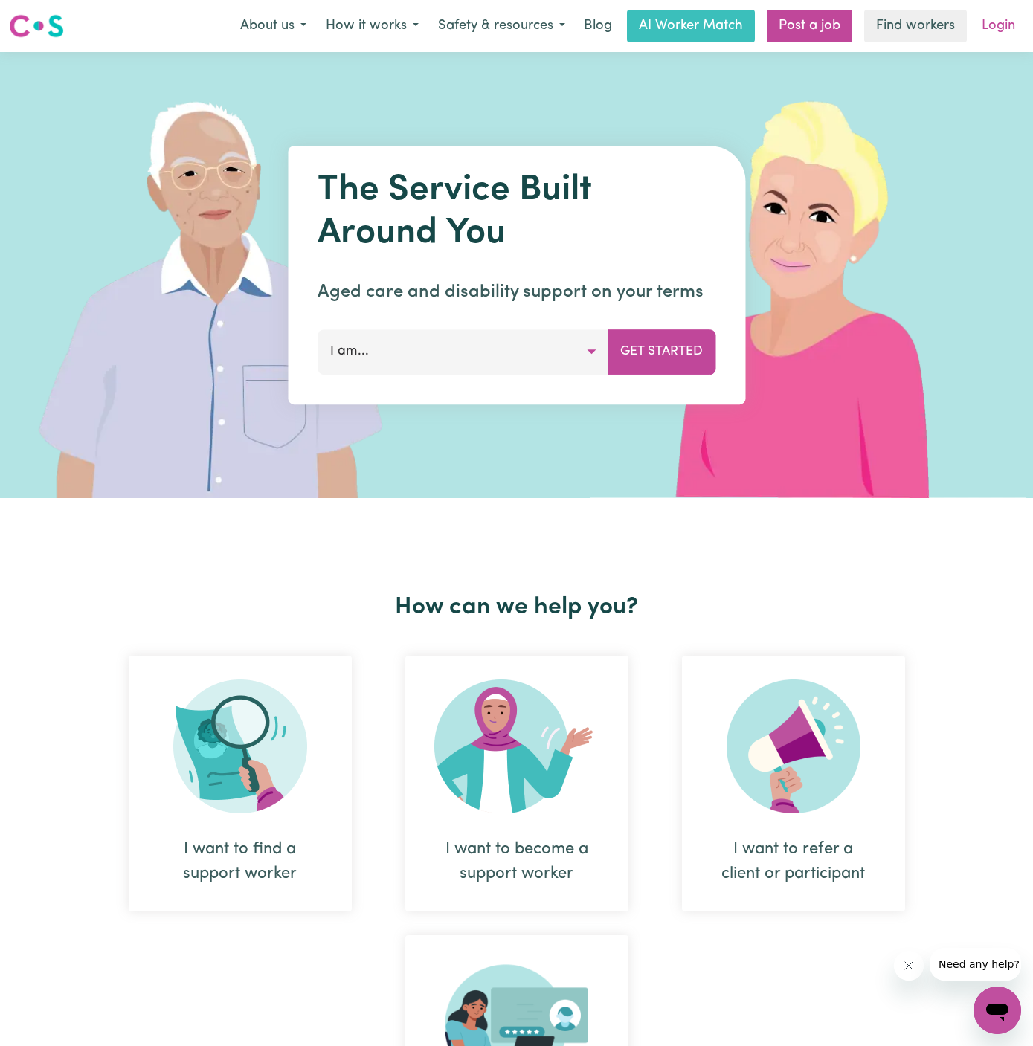  What do you see at coordinates (794, 747) in the screenshot?
I see `img: Refer` at bounding box center [794, 747].